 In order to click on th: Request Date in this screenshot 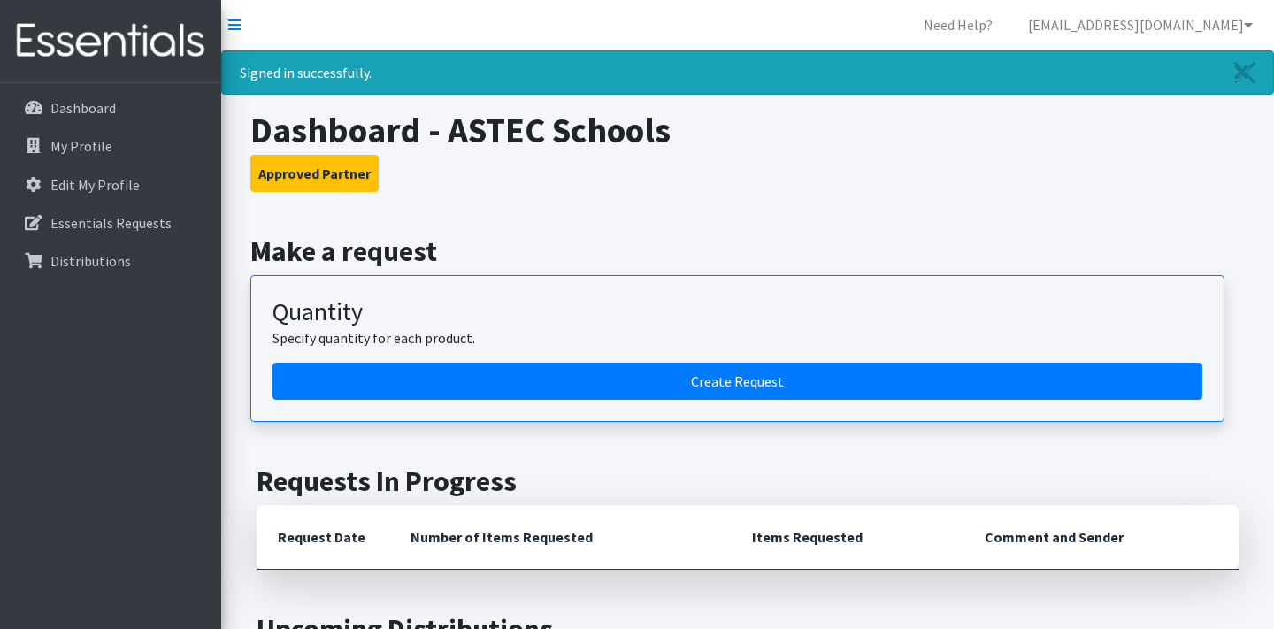, I will do `click(323, 537)`.